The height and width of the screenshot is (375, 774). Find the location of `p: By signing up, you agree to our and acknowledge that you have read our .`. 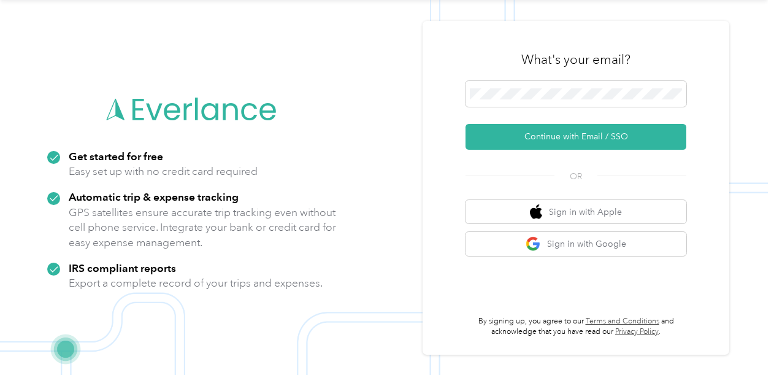

p: By signing up, you agree to our and acknowledge that you have read our . is located at coordinates (576, 326).